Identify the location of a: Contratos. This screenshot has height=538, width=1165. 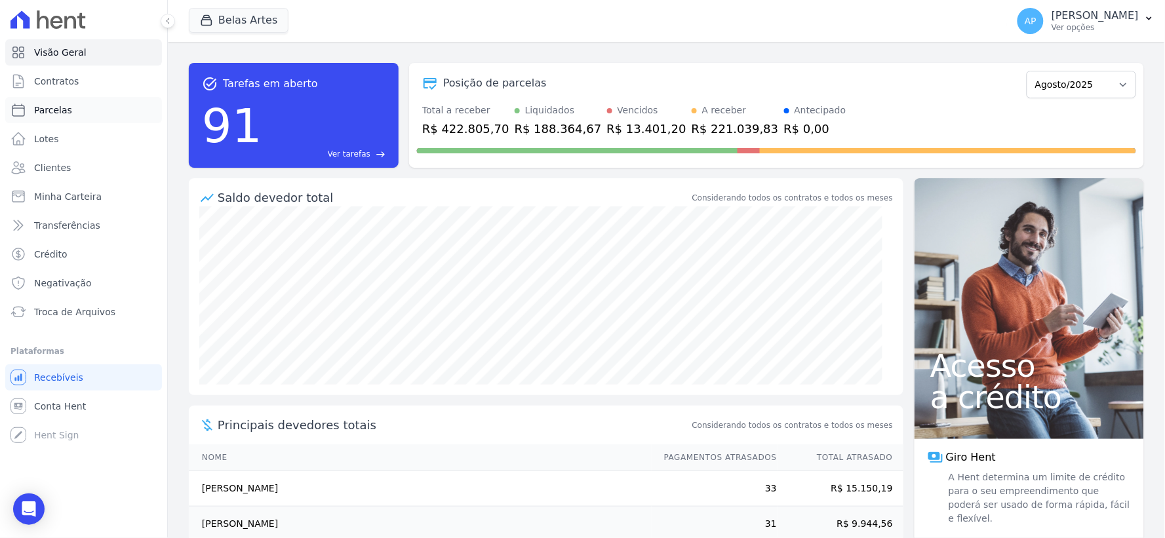
(83, 81).